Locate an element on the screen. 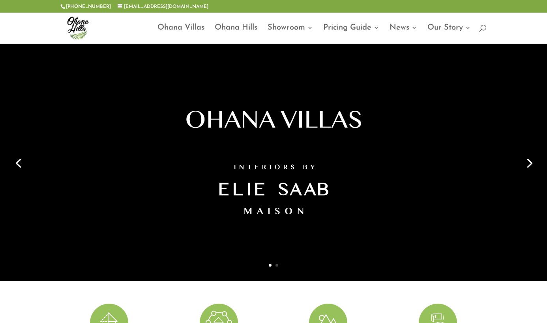 Image resolution: width=547 pixels, height=323 pixels. a: 1 is located at coordinates (270, 265).